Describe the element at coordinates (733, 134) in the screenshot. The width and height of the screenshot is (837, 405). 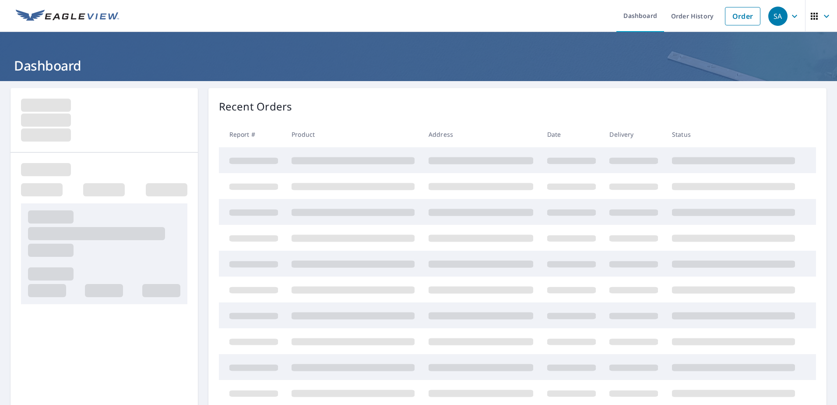
I see `th: Status` at that location.